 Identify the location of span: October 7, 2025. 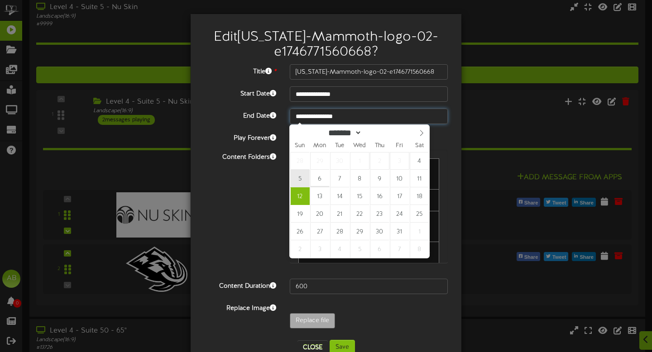
(339, 178).